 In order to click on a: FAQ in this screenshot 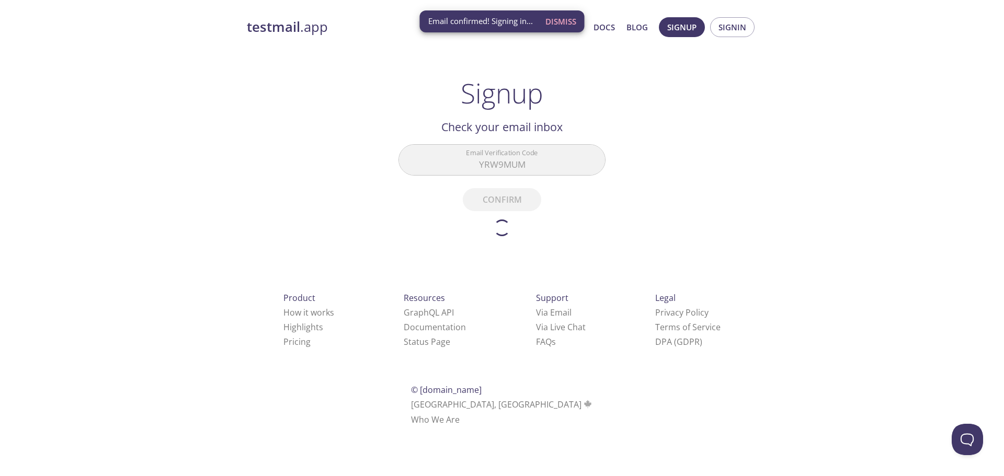, I will do `click(546, 342)`.